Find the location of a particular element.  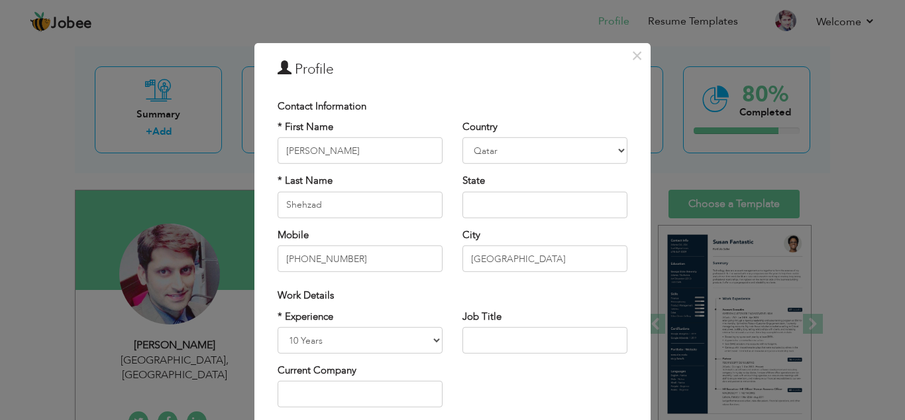

span: Contact Information is located at coordinates (322, 105).